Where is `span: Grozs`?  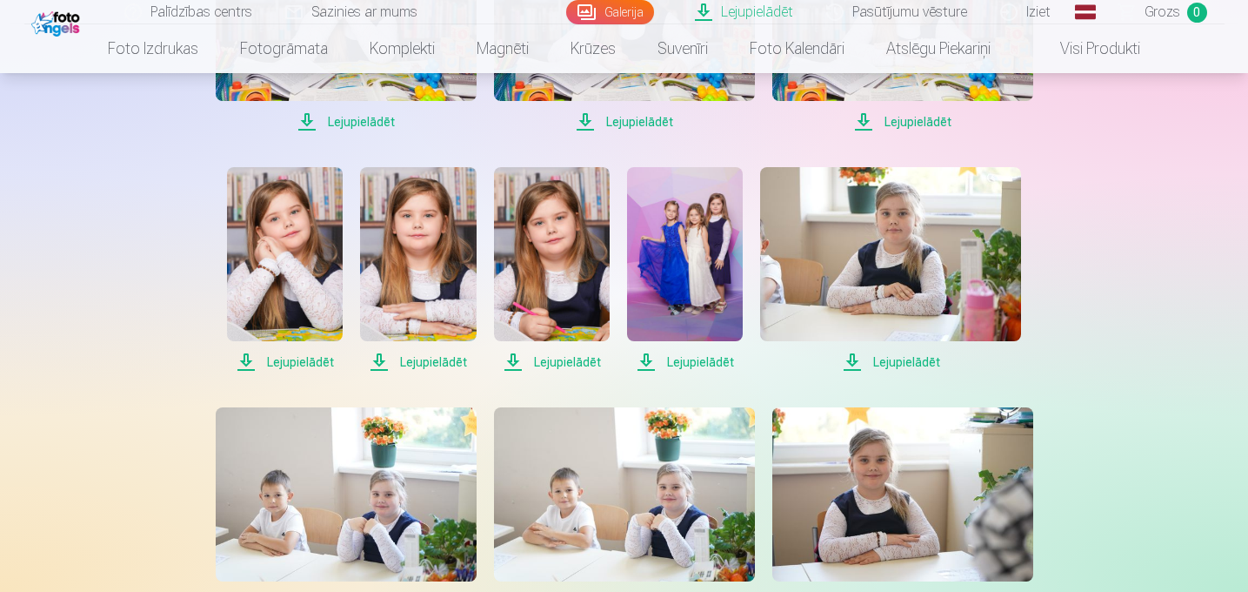
span: Grozs is located at coordinates (1162, 12).